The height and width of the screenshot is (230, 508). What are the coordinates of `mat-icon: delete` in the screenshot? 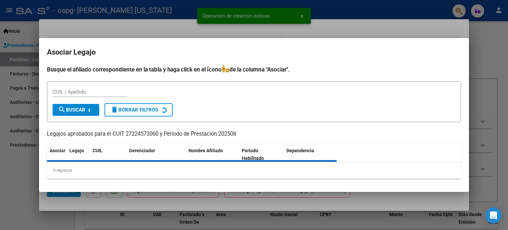 It's located at (114, 109).